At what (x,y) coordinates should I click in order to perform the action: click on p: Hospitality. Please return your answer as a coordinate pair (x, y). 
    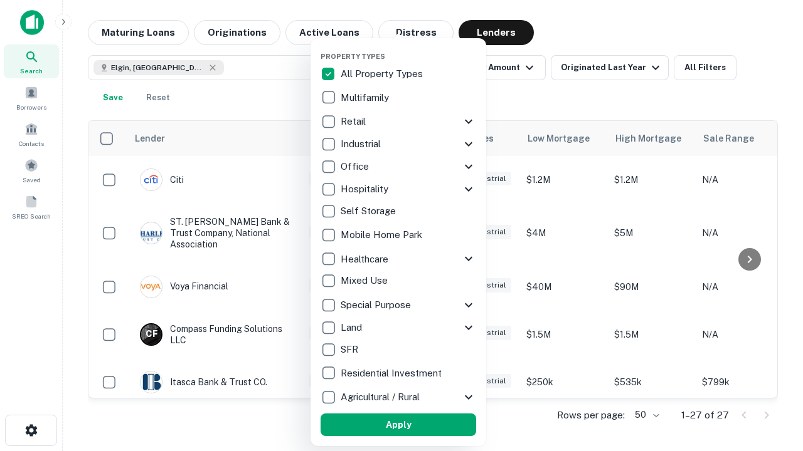
    Looking at the image, I should click on (366, 189).